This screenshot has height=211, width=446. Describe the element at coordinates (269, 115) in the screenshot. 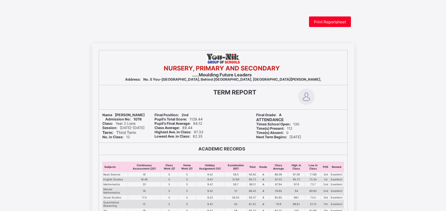

I see `span: A` at that location.